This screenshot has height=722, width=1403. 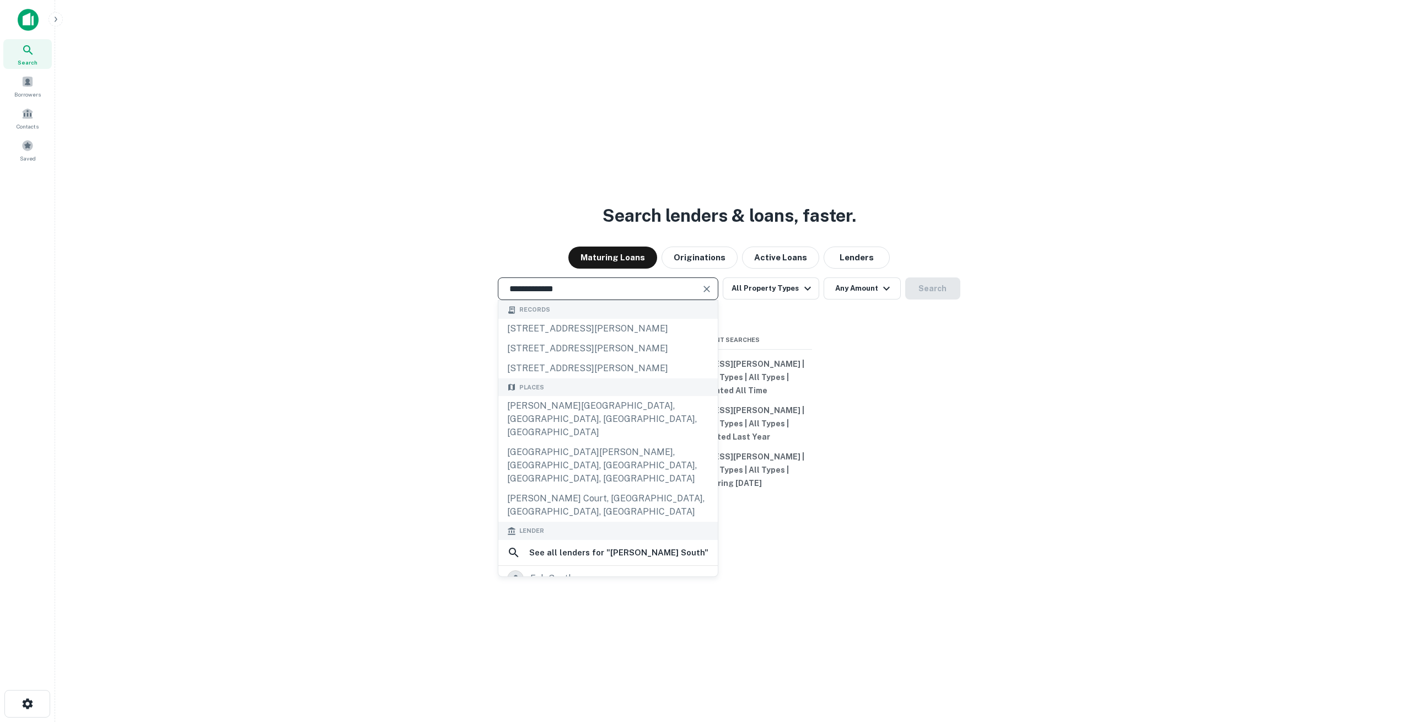 I want to click on button: Originations, so click(x=700, y=257).